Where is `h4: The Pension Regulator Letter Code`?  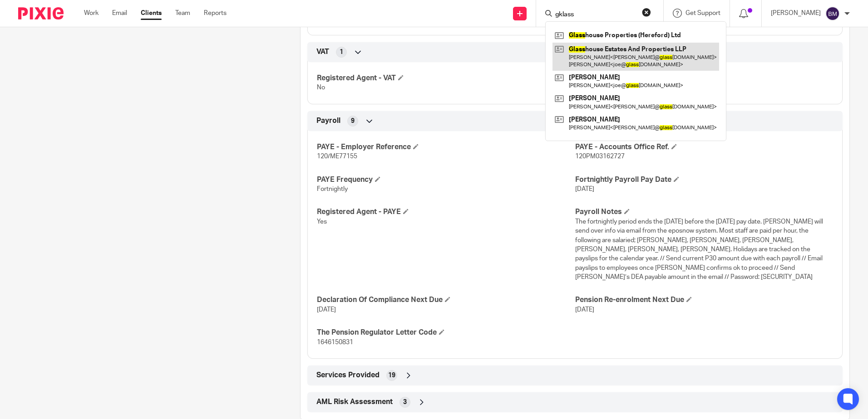 h4: The Pension Regulator Letter Code is located at coordinates (446, 333).